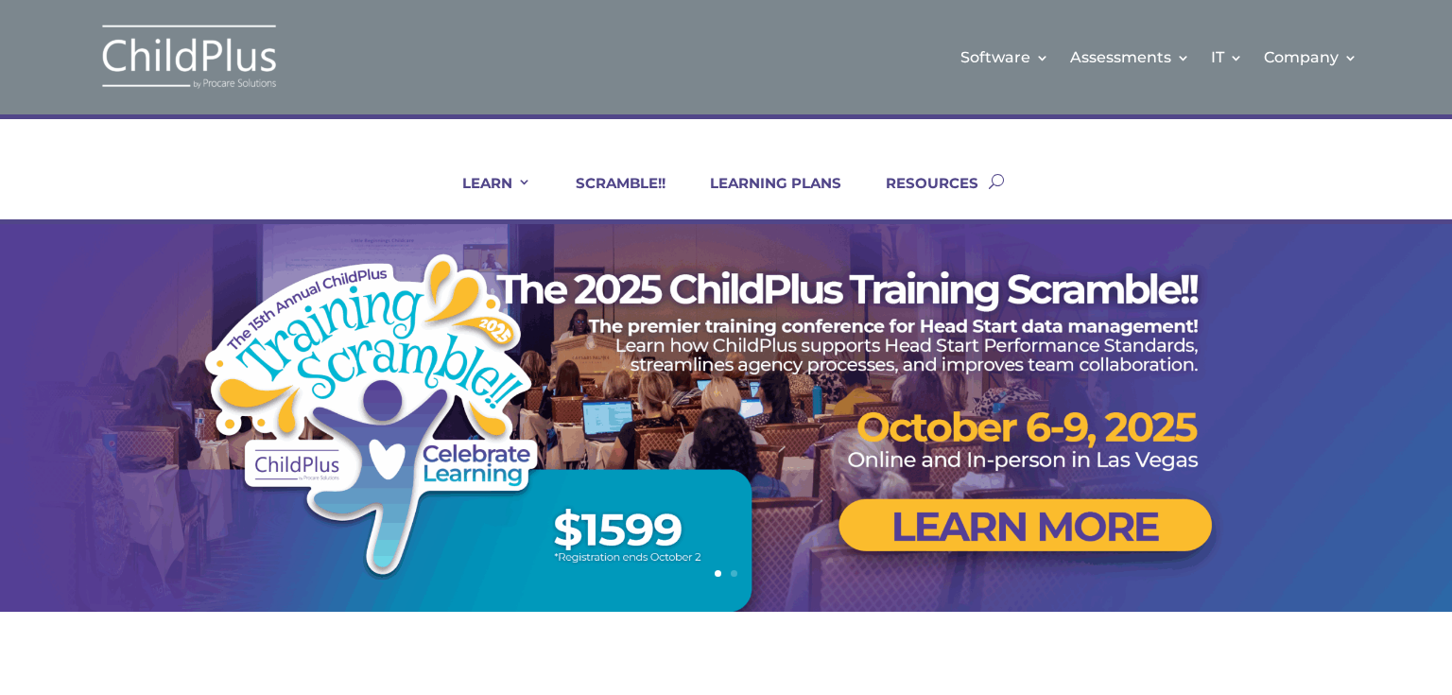  Describe the element at coordinates (1227, 57) in the screenshot. I see `a: IT` at that location.